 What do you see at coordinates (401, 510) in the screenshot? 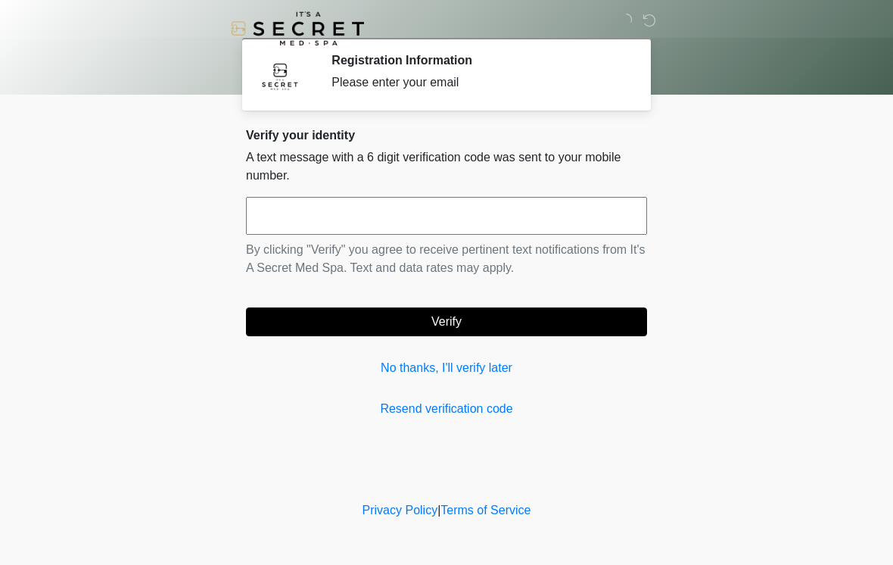
I see `a: Privacy Policy` at bounding box center [401, 510].